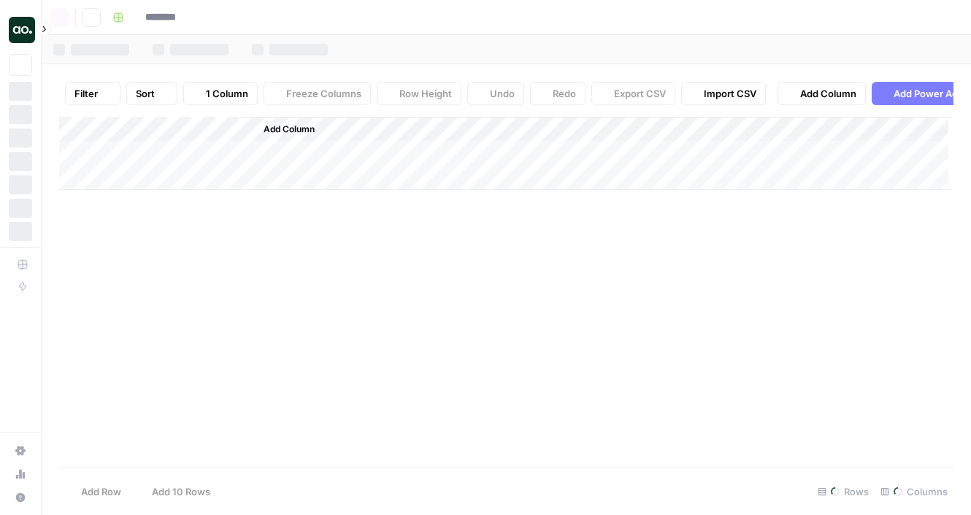  What do you see at coordinates (503, 93) in the screenshot?
I see `span: Undo` at bounding box center [503, 93].